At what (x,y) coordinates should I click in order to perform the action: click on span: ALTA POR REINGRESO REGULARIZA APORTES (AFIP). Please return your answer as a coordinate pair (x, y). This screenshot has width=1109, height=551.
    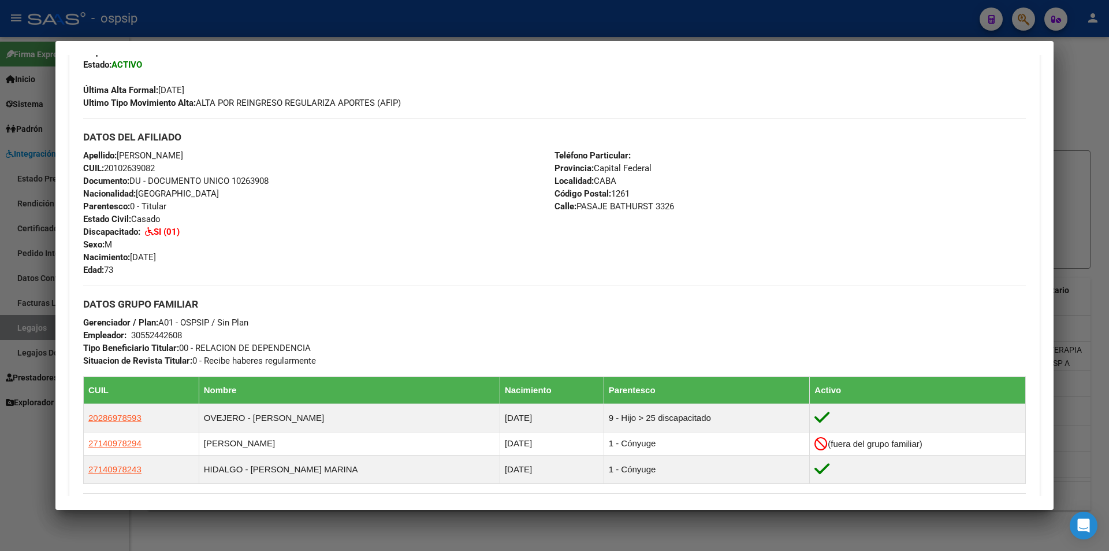
    Looking at the image, I should click on (242, 103).